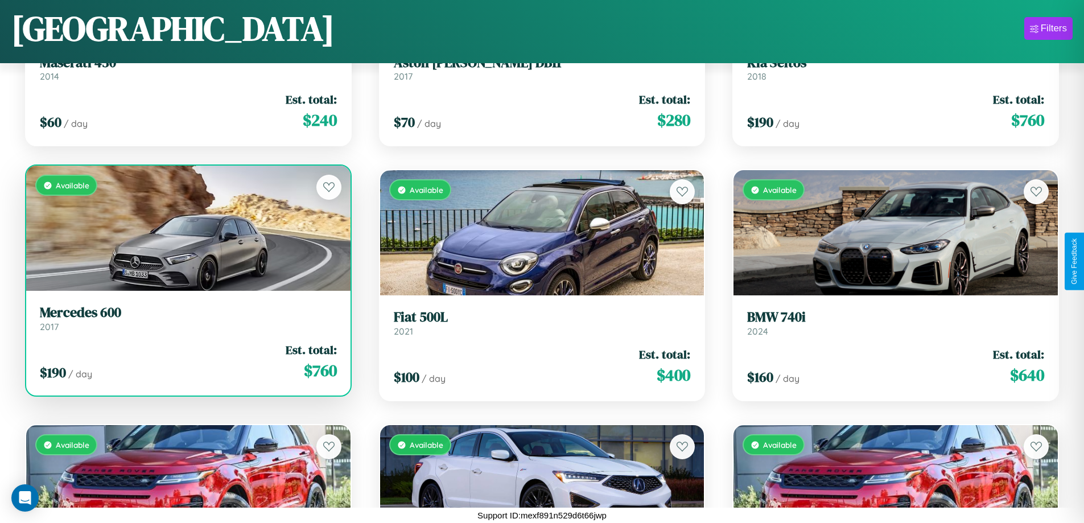  Describe the element at coordinates (896, 68) in the screenshot. I see `a: Kia Seltos2018` at that location.